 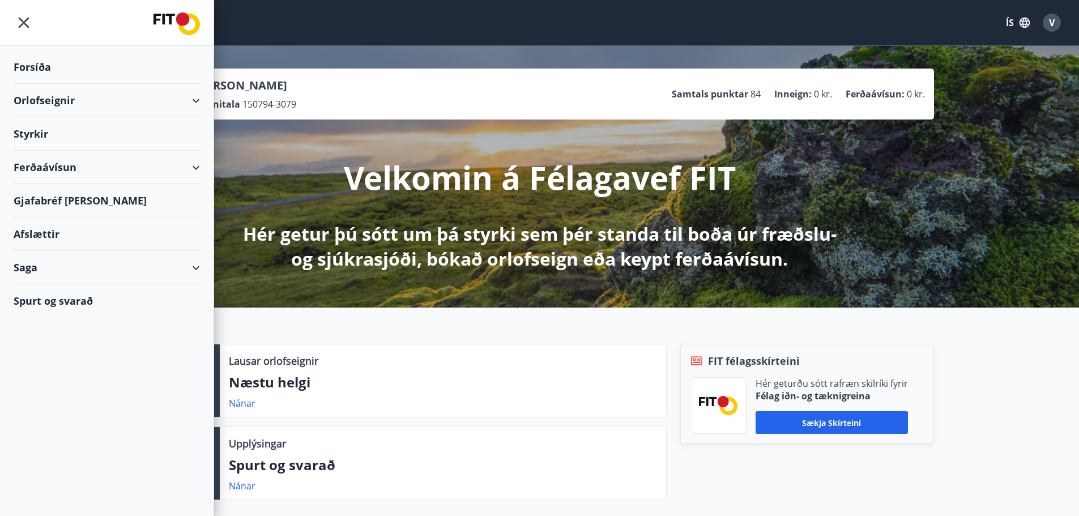 What do you see at coordinates (540, 246) in the screenshot?
I see `p: Hér getur þú sótt um þá styrki sem þér standa til boða úr fræðslu- og sjúkrasjóði, bókað orlofsei...` at bounding box center [540, 246].